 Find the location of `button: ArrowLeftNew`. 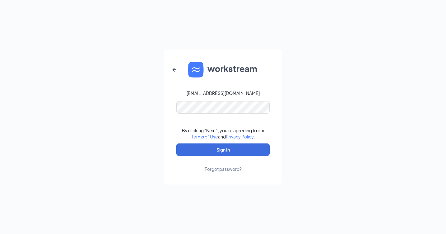

button: ArrowLeftNew is located at coordinates (175, 70).